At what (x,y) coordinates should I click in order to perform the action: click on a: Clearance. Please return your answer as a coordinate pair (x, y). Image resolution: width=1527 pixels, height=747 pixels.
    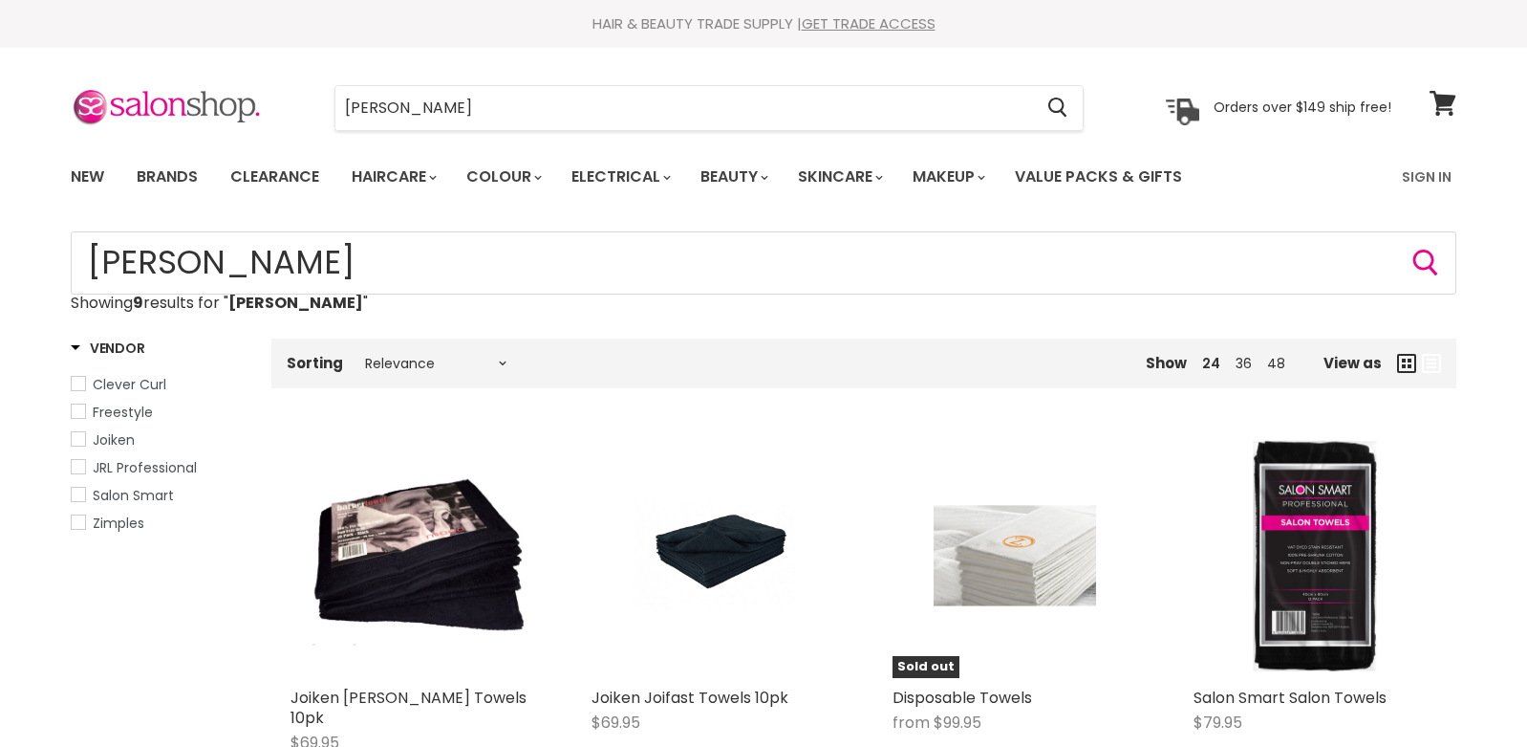
    Looking at the image, I should click on (274, 177).